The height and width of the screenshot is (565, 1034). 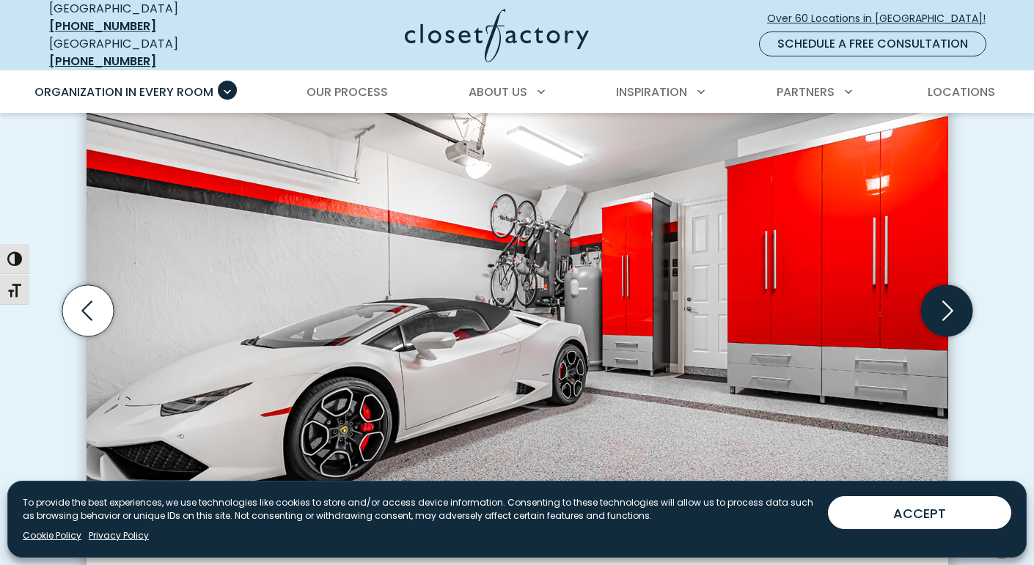 I want to click on a: Privacy Policy, so click(x=119, y=536).